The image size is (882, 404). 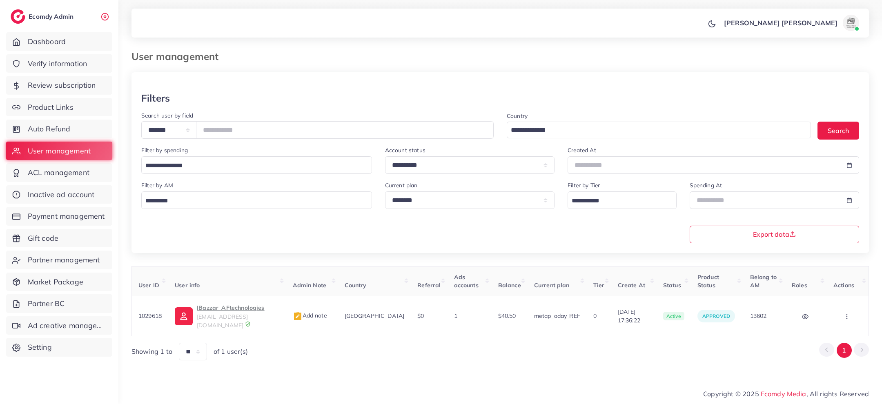 I want to click on span: Partner management, so click(x=64, y=260).